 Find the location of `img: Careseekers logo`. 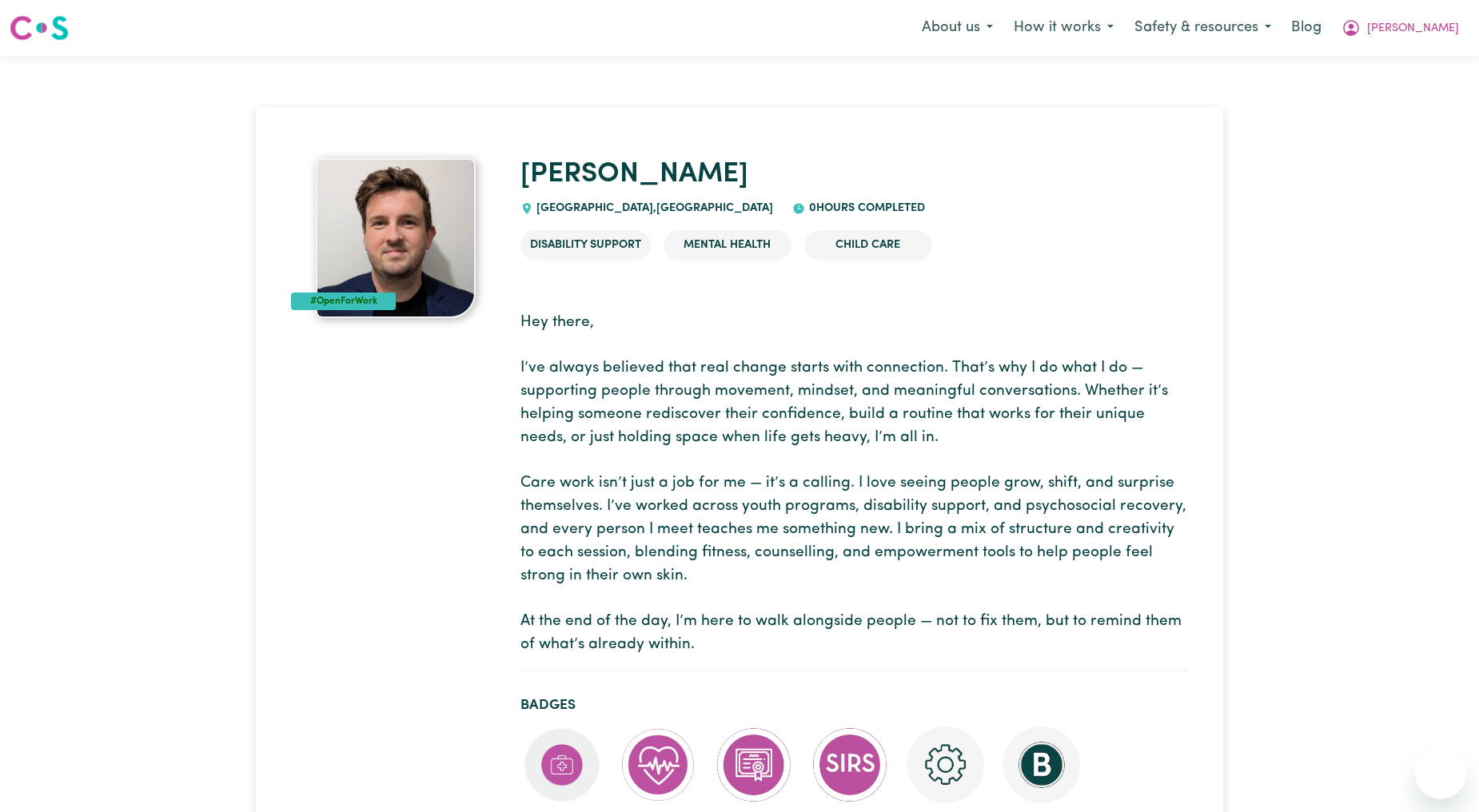

img: Careseekers logo is located at coordinates (39, 28).